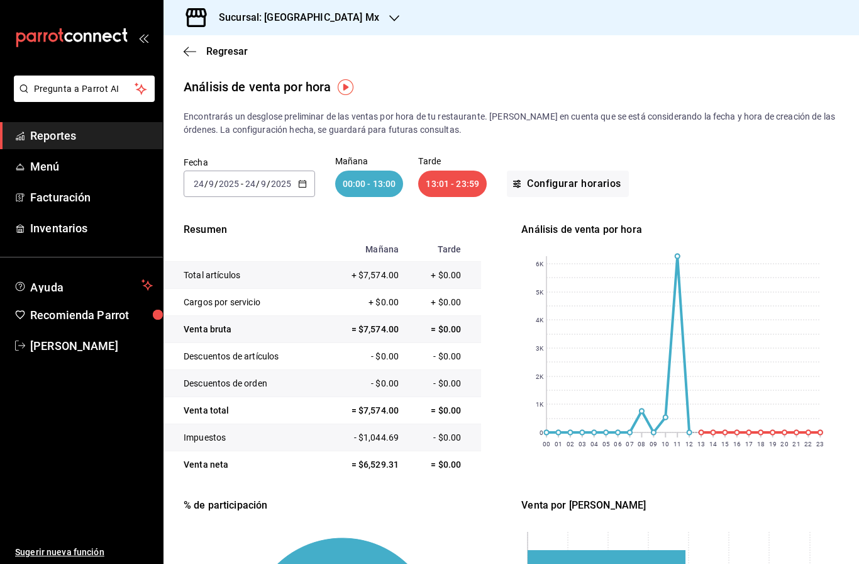  I want to click on text: 3K, so click(540, 348).